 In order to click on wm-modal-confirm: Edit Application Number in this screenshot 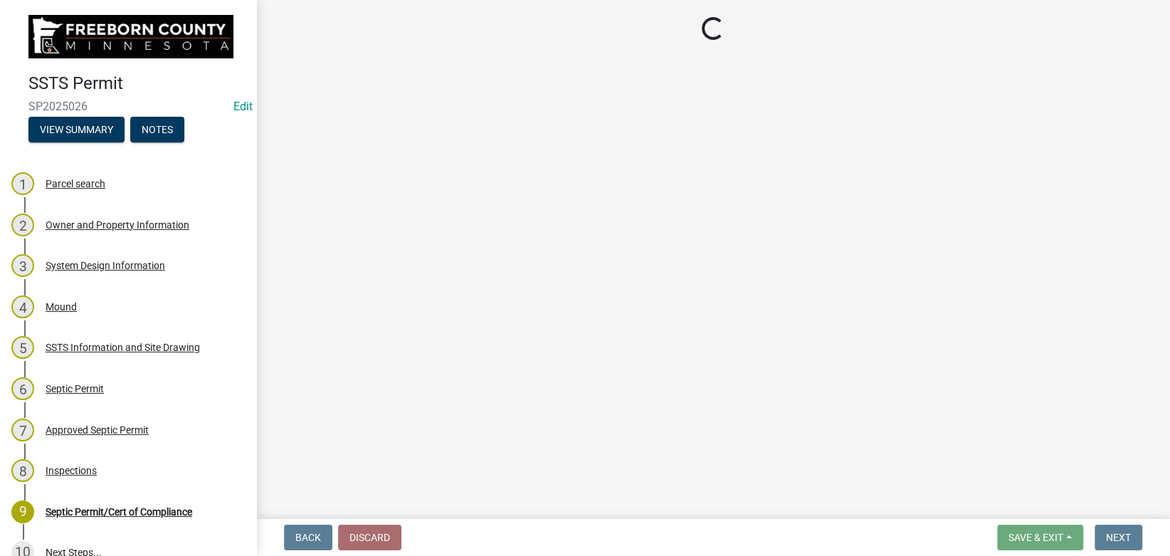, I will do `click(243, 106)`.